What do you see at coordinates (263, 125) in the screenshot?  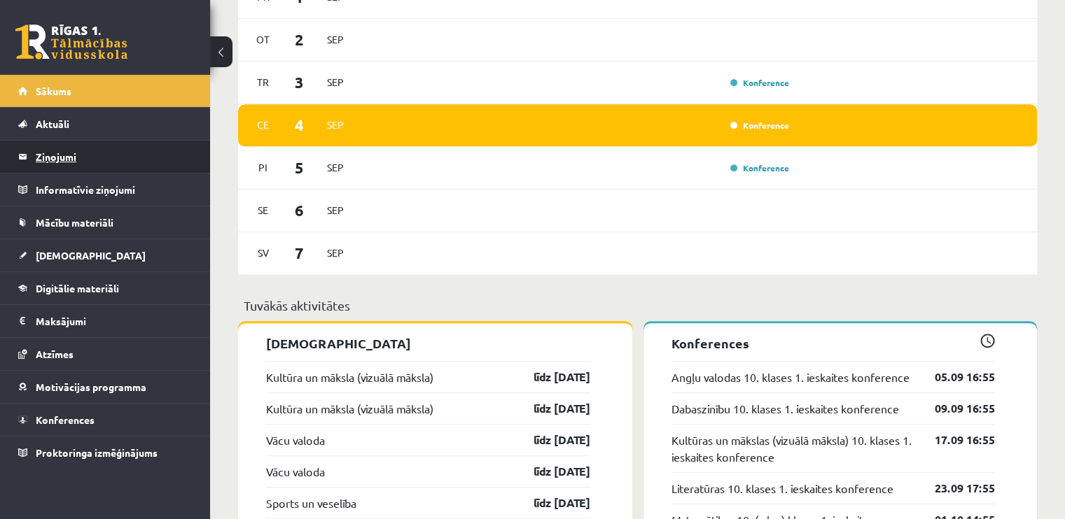 I see `span: Ce` at bounding box center [263, 125].